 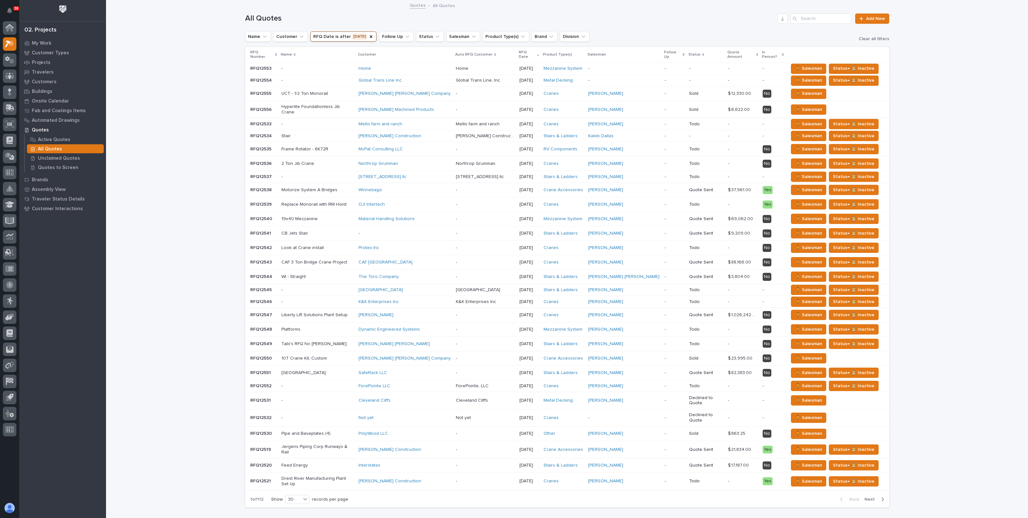 What do you see at coordinates (40, 180) in the screenshot?
I see `p: Brands` at bounding box center [40, 180].